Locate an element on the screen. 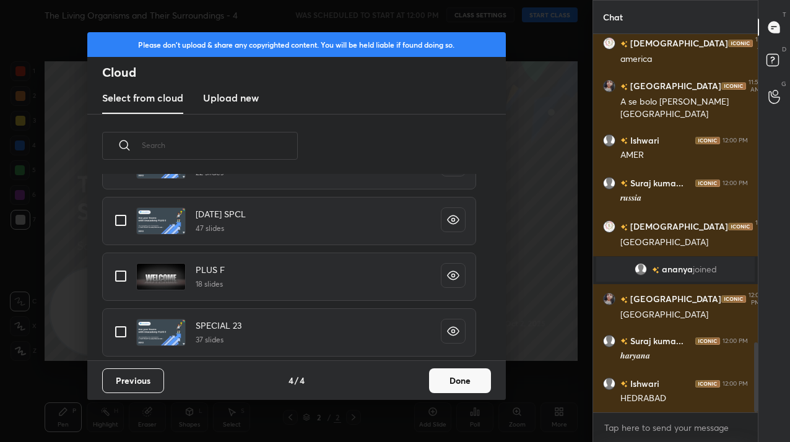 This screenshot has width=790, height=442. h4: PLUS F is located at coordinates (210, 269).